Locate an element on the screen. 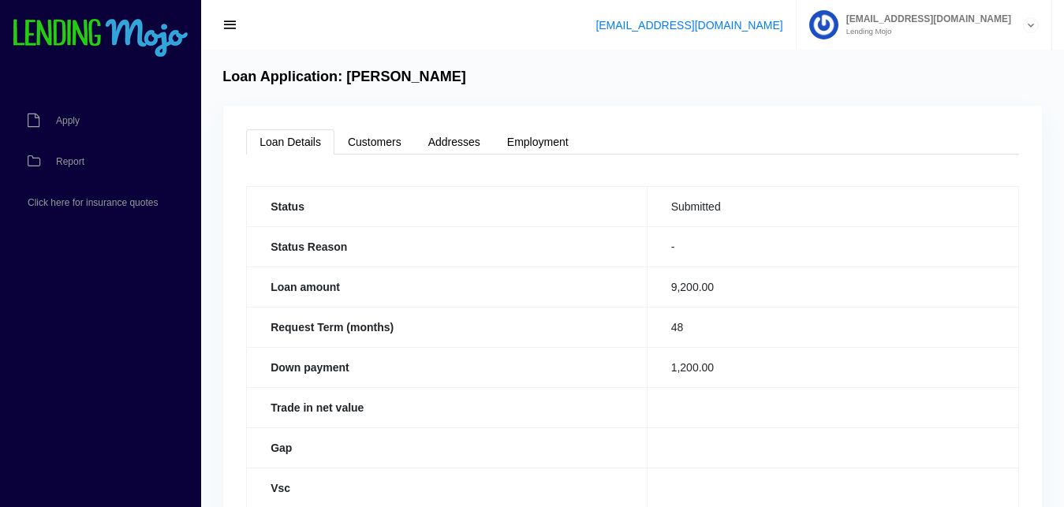  small: Lending Mojo is located at coordinates (924, 32).